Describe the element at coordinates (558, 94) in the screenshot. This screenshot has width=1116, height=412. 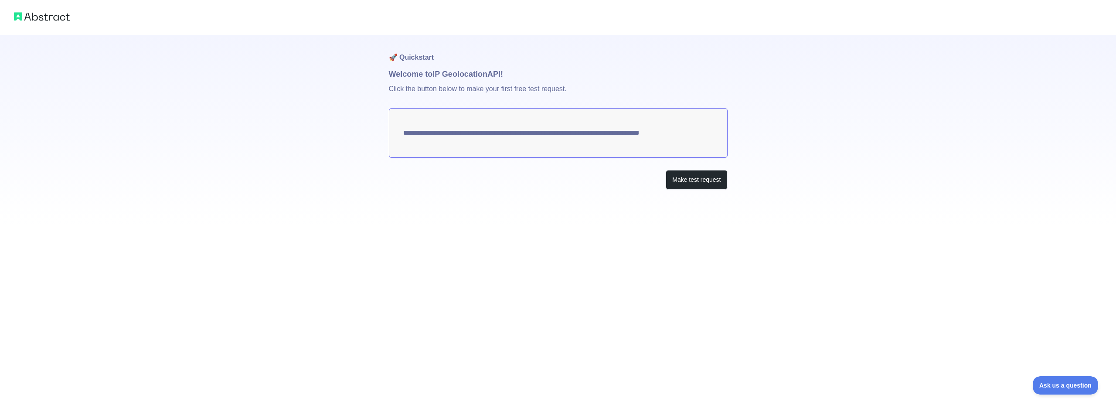
I see `p: Click the button below to make your first free test request.` at that location.